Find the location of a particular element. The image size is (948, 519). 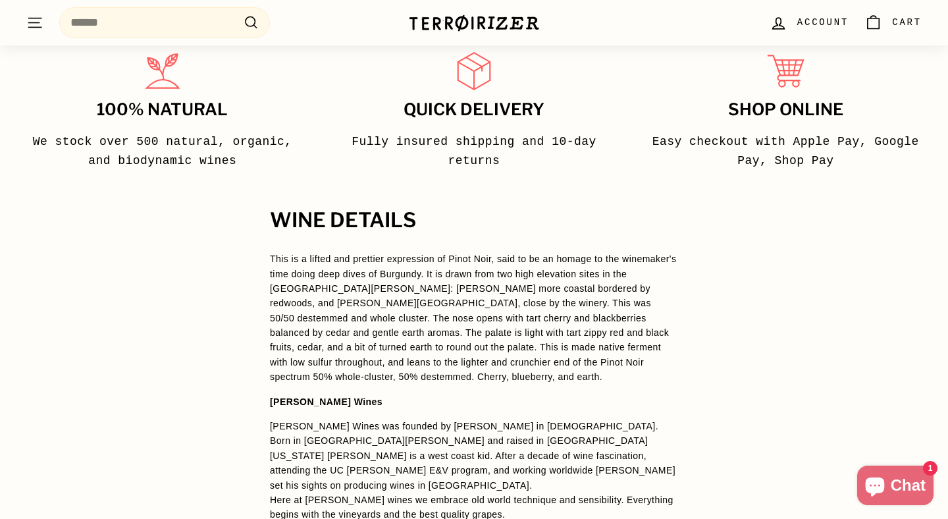

a: Cart is located at coordinates (893, 22).